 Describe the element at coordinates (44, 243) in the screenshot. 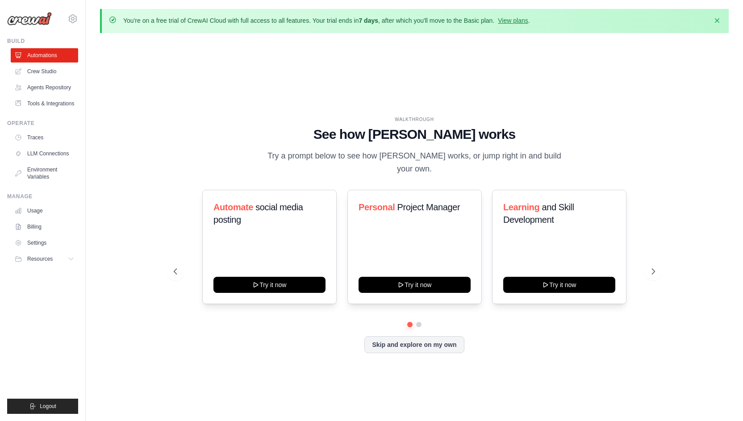

I see `a: Settings` at that location.